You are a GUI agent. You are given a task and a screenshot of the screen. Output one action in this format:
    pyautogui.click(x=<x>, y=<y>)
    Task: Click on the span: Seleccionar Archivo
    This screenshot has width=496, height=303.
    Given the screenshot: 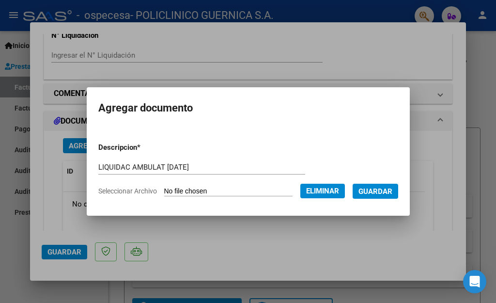 What is the action you would take?
    pyautogui.click(x=127, y=191)
    